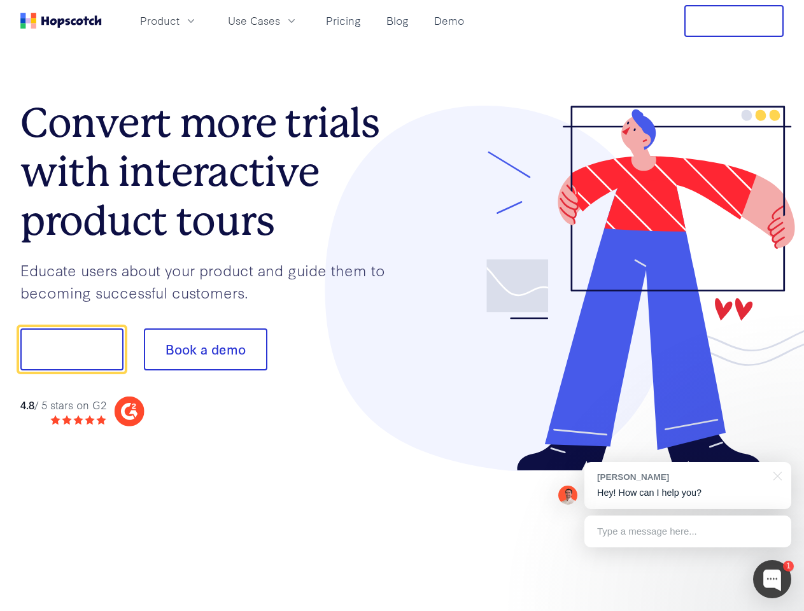  Describe the element at coordinates (343, 20) in the screenshot. I see `a: Pricing` at that location.